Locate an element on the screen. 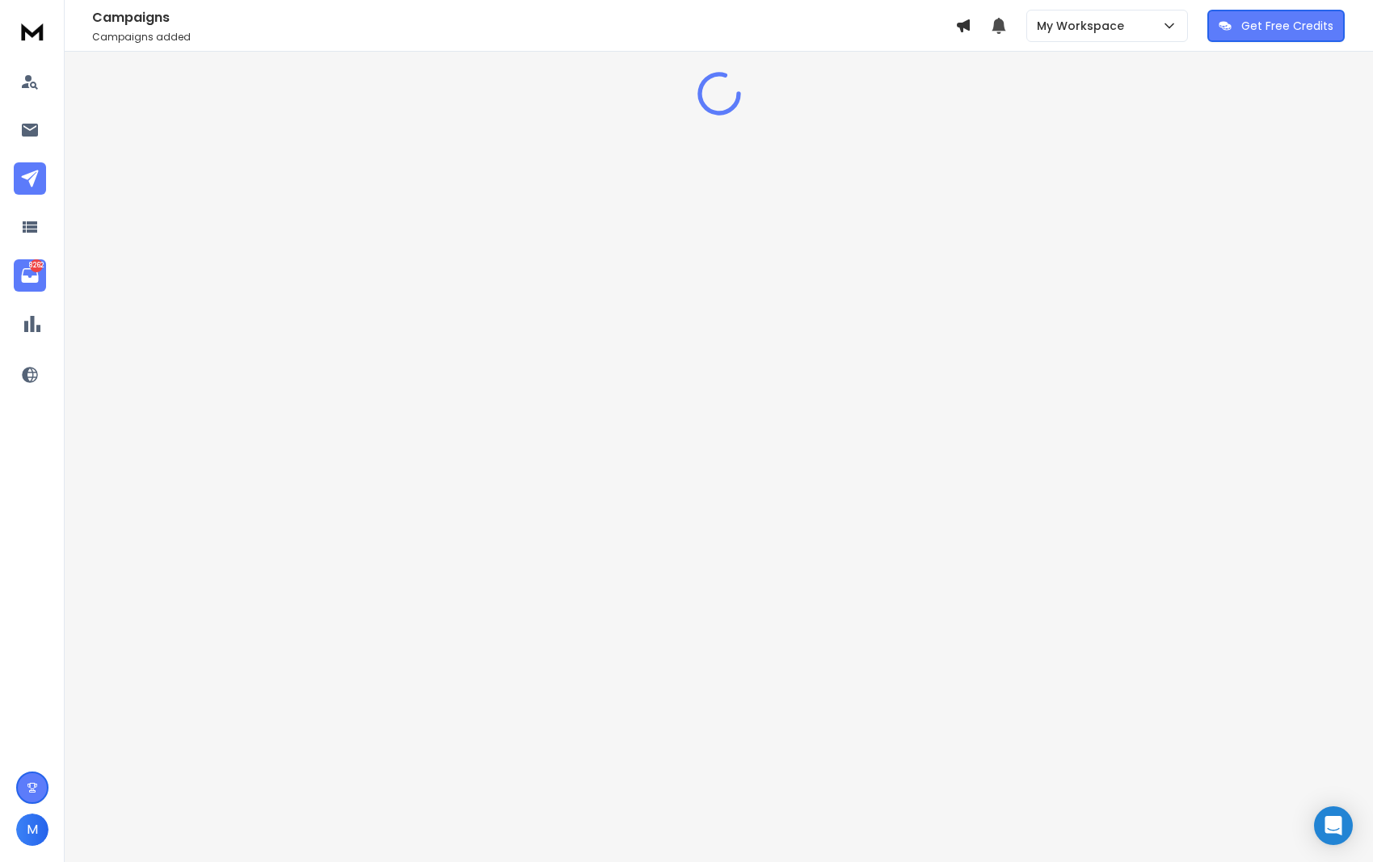  a: 8262 is located at coordinates (30, 276).